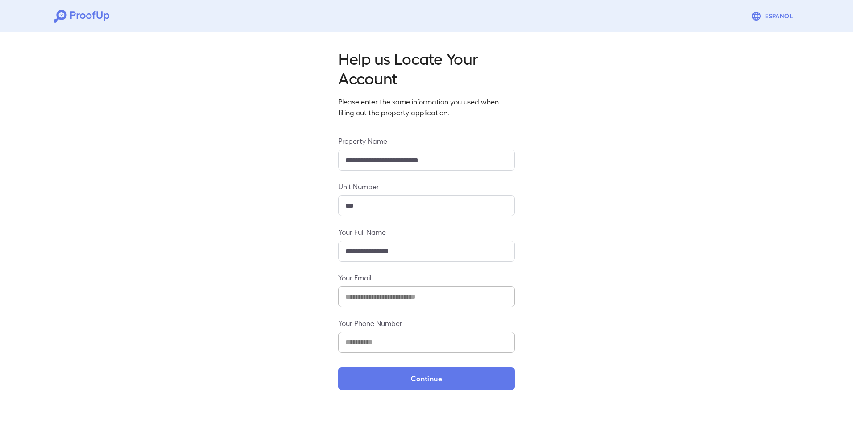 This screenshot has width=853, height=426. I want to click on label: Your Full Name, so click(427, 232).